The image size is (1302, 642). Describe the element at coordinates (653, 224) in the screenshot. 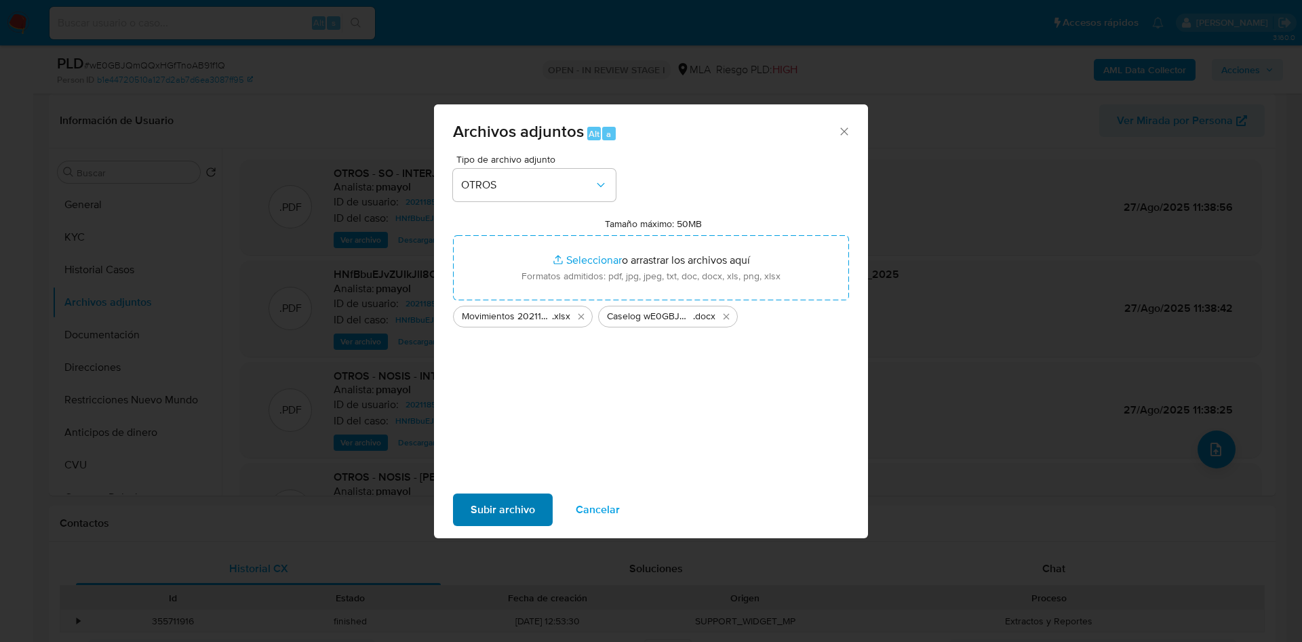

I see `label: Tamaño máximo: 50MB` at that location.